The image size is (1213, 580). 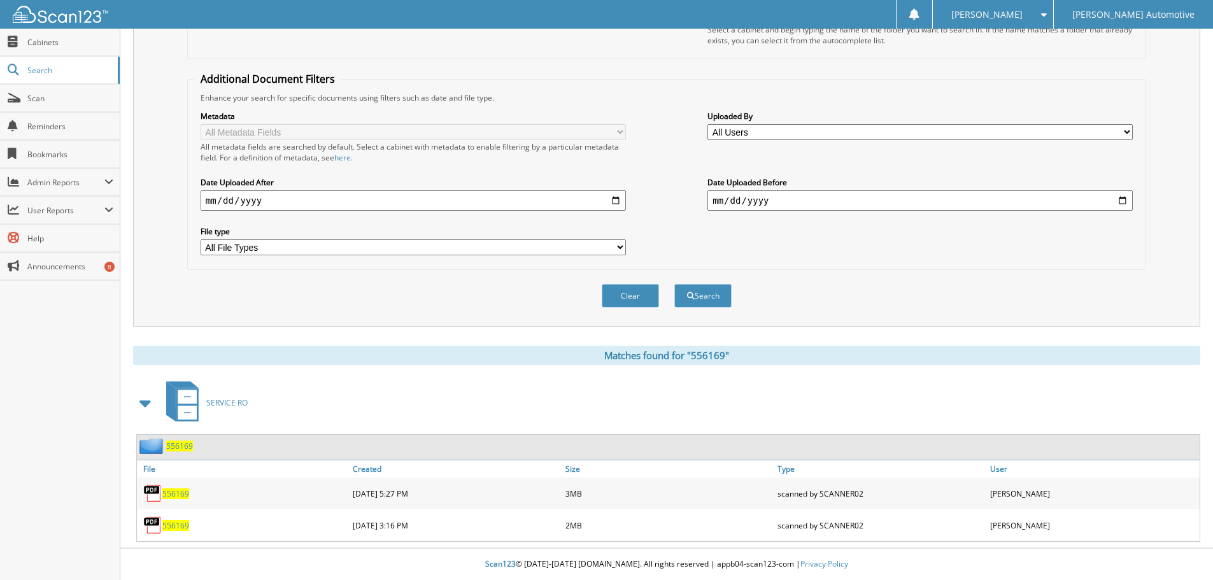 What do you see at coordinates (666, 355) in the screenshot?
I see `div: Matches found for "556169"` at bounding box center [666, 355].